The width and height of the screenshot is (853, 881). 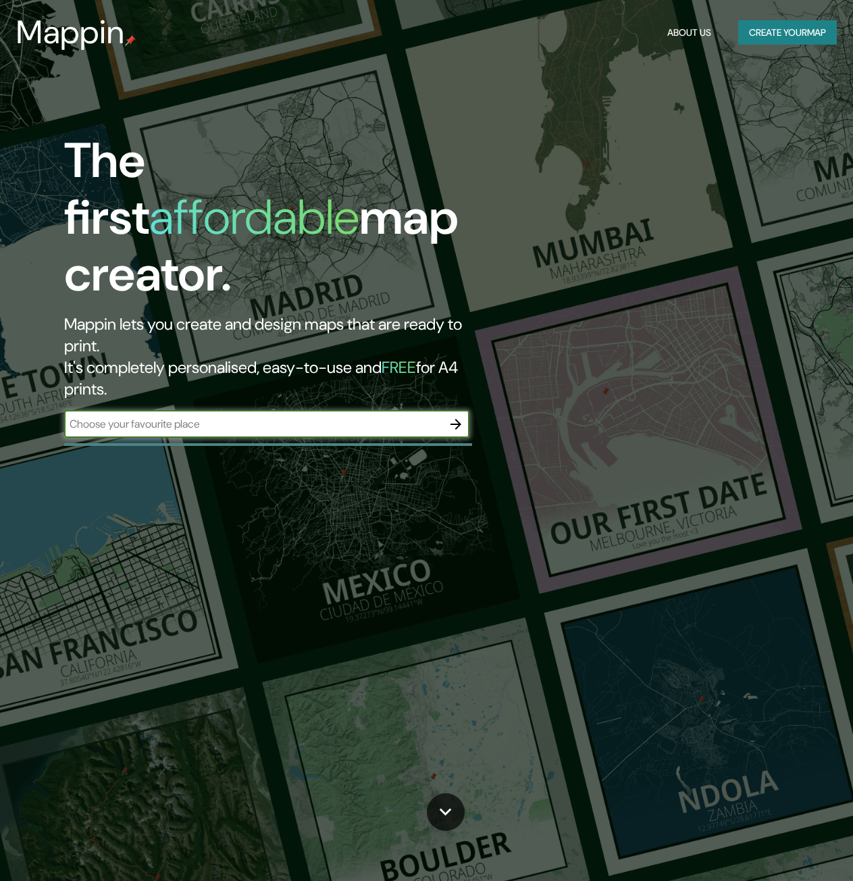 I want to click on h1: The first map creator., so click(x=278, y=223).